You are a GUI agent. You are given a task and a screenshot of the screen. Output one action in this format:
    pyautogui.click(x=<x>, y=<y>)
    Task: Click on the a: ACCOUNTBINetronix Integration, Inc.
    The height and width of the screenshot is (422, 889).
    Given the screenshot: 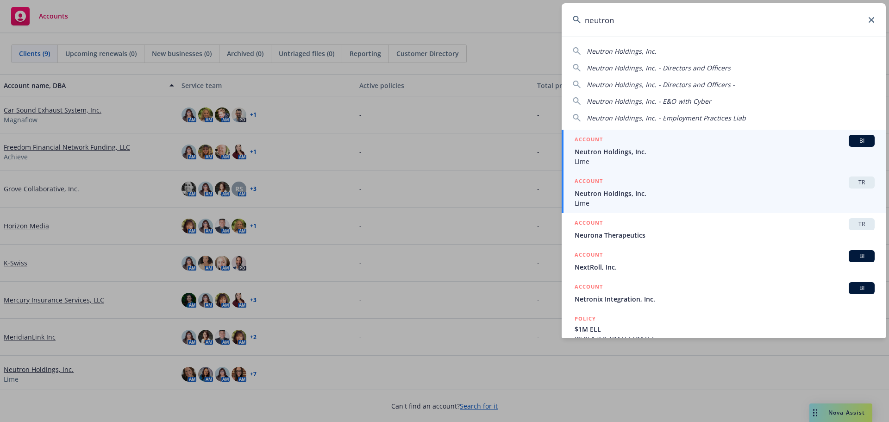 What is the action you would take?
    pyautogui.click(x=723, y=293)
    